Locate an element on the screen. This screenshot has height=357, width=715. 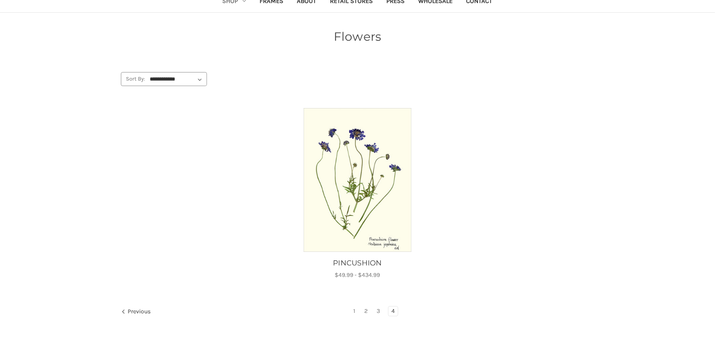
nav: pagination is located at coordinates (357, 312).